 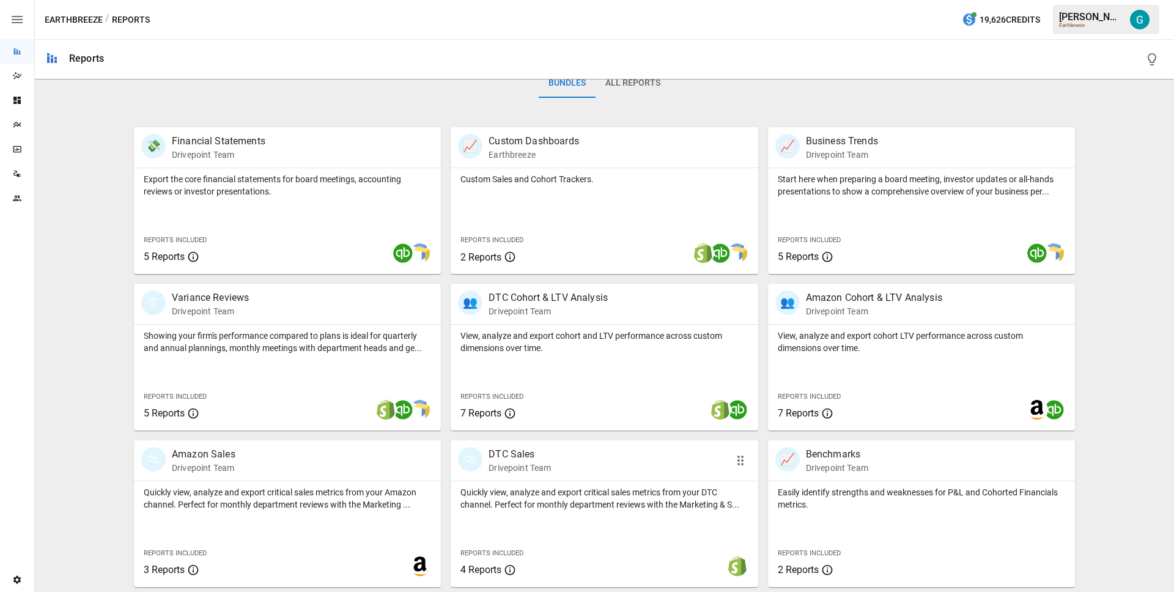 What do you see at coordinates (218, 141) in the screenshot?
I see `p: Financial Statements` at bounding box center [218, 141].